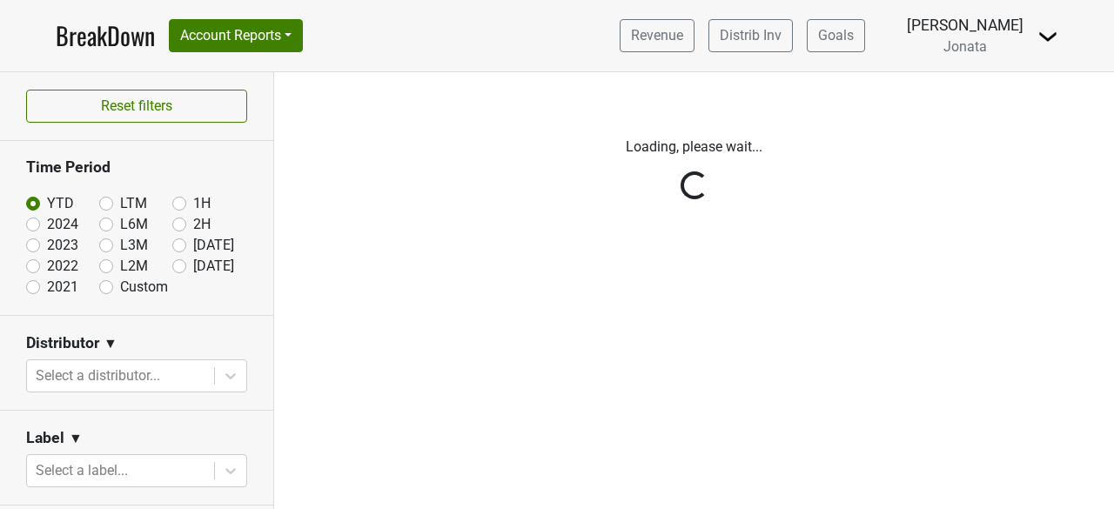  What do you see at coordinates (836, 36) in the screenshot?
I see `a: Goals` at bounding box center [836, 36].